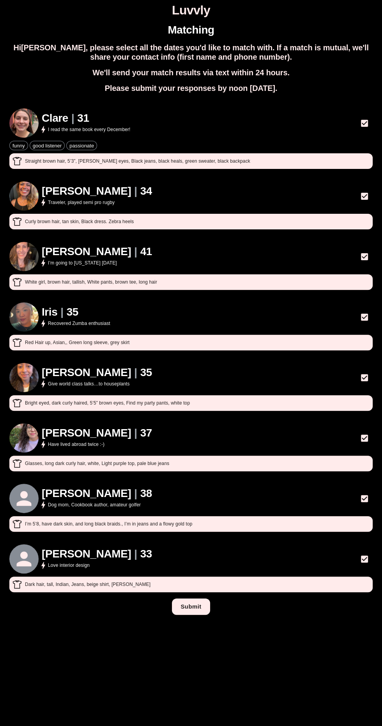 The height and width of the screenshot is (726, 382). I want to click on h1: 38, so click(146, 493).